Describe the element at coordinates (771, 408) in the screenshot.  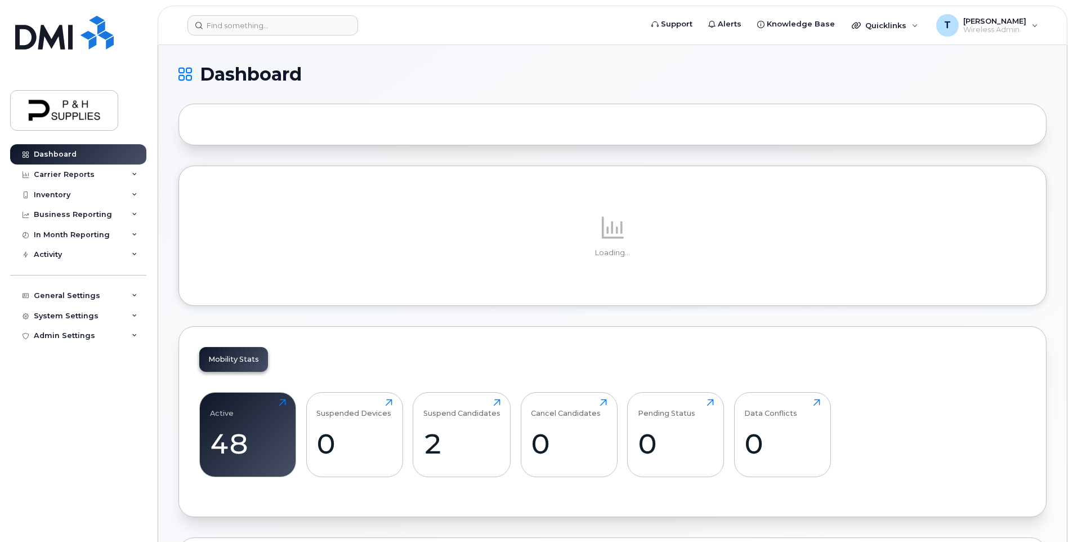
I see `div: Data Conflicts` at that location.